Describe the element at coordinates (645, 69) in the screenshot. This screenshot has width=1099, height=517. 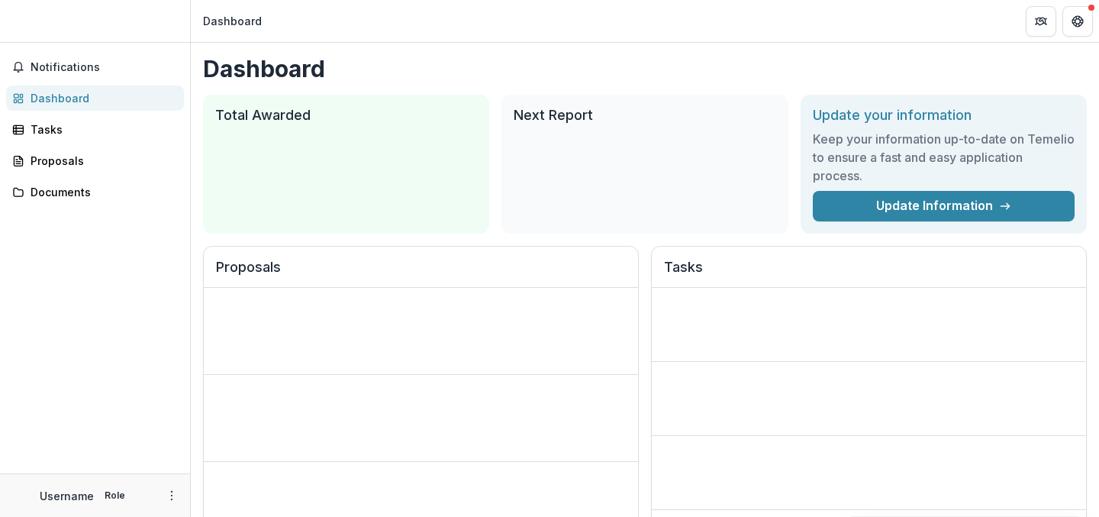
I see `h1: Dashboard` at that location.